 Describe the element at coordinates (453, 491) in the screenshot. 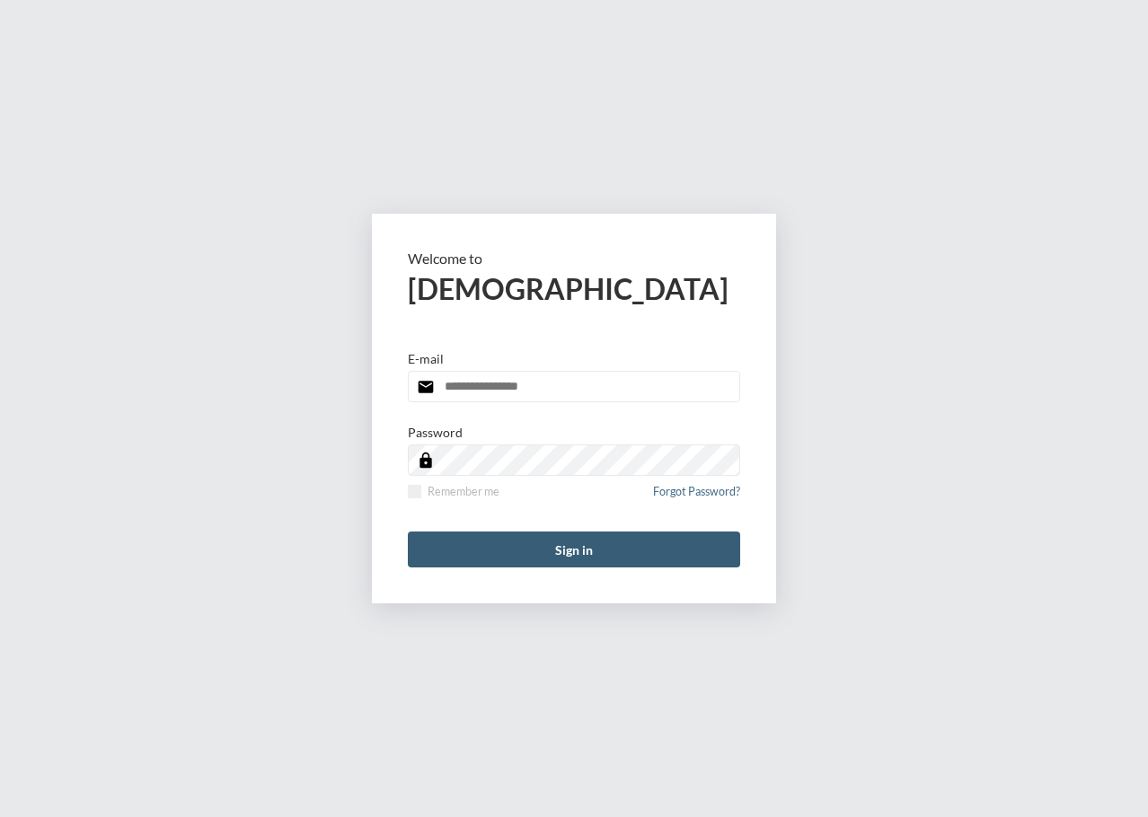

I see `label: Remember me` at that location.